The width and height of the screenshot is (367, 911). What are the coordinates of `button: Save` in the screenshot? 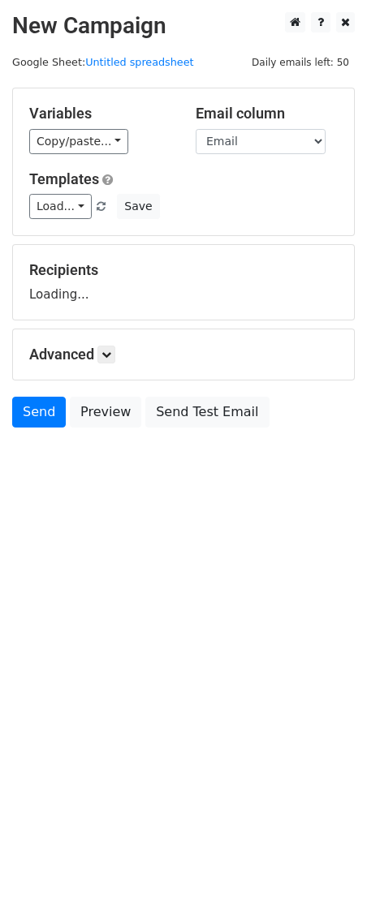 It's located at (138, 206).